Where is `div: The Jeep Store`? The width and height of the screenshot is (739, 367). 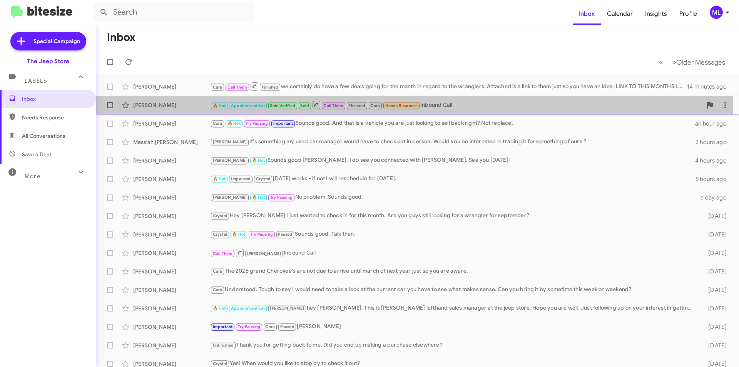 div: The Jeep Store is located at coordinates (48, 61).